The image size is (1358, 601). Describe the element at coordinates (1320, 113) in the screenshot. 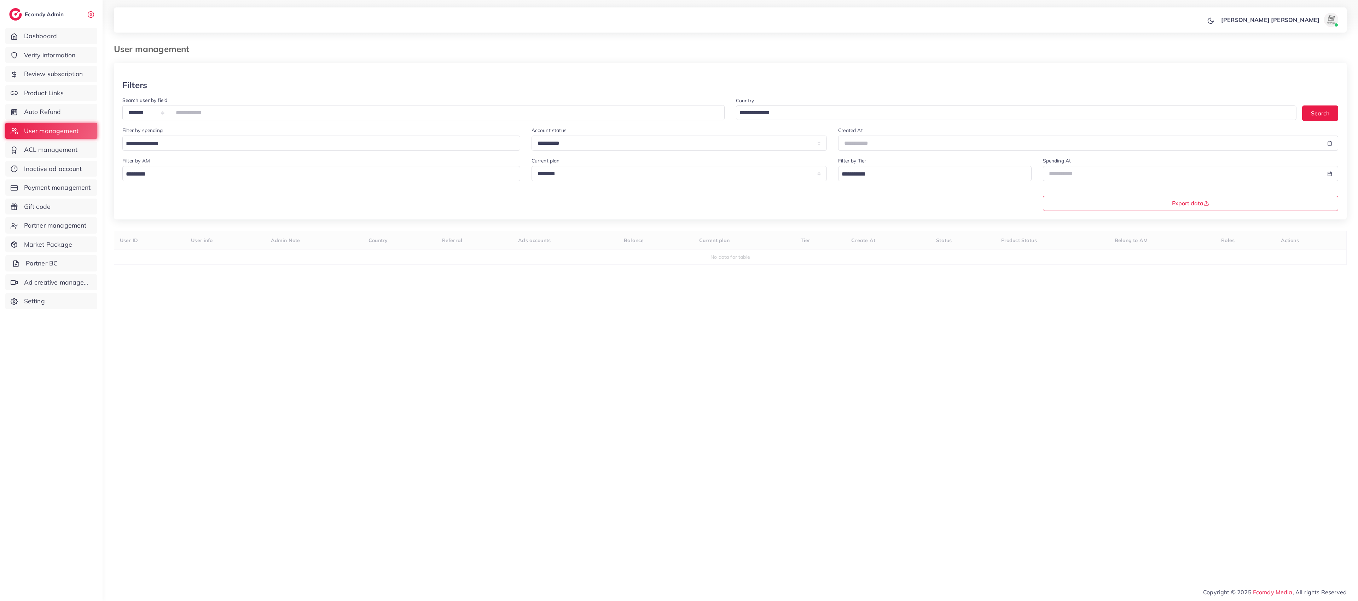

I see `button: Search` at that location.